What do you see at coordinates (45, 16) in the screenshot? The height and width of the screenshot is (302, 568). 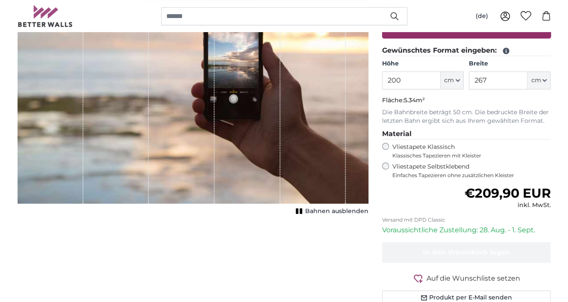 I see `img: Betterwalls` at bounding box center [45, 16].